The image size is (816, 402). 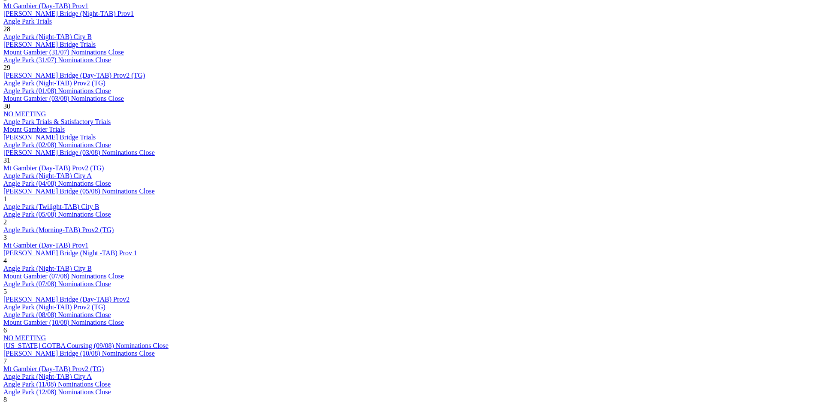 What do you see at coordinates (5, 198) in the screenshot?
I see `span: 1` at bounding box center [5, 198].